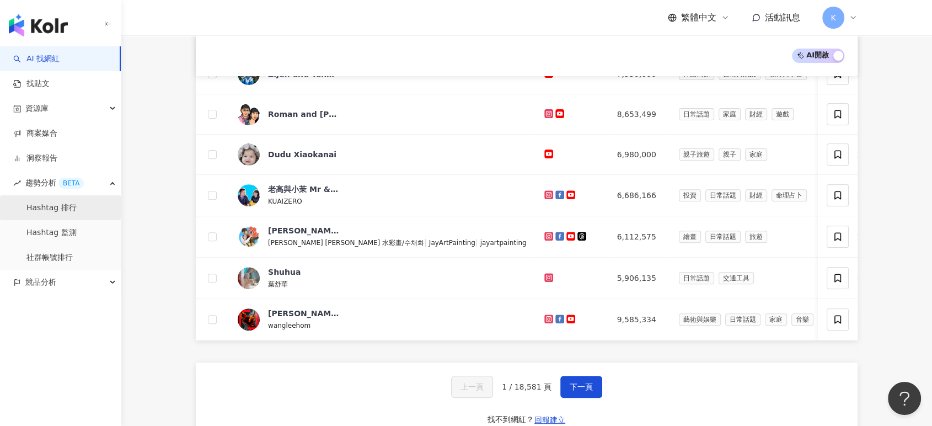 Image resolution: width=932 pixels, height=426 pixels. Describe the element at coordinates (71, 183) in the screenshot. I see `div: BETA` at that location.